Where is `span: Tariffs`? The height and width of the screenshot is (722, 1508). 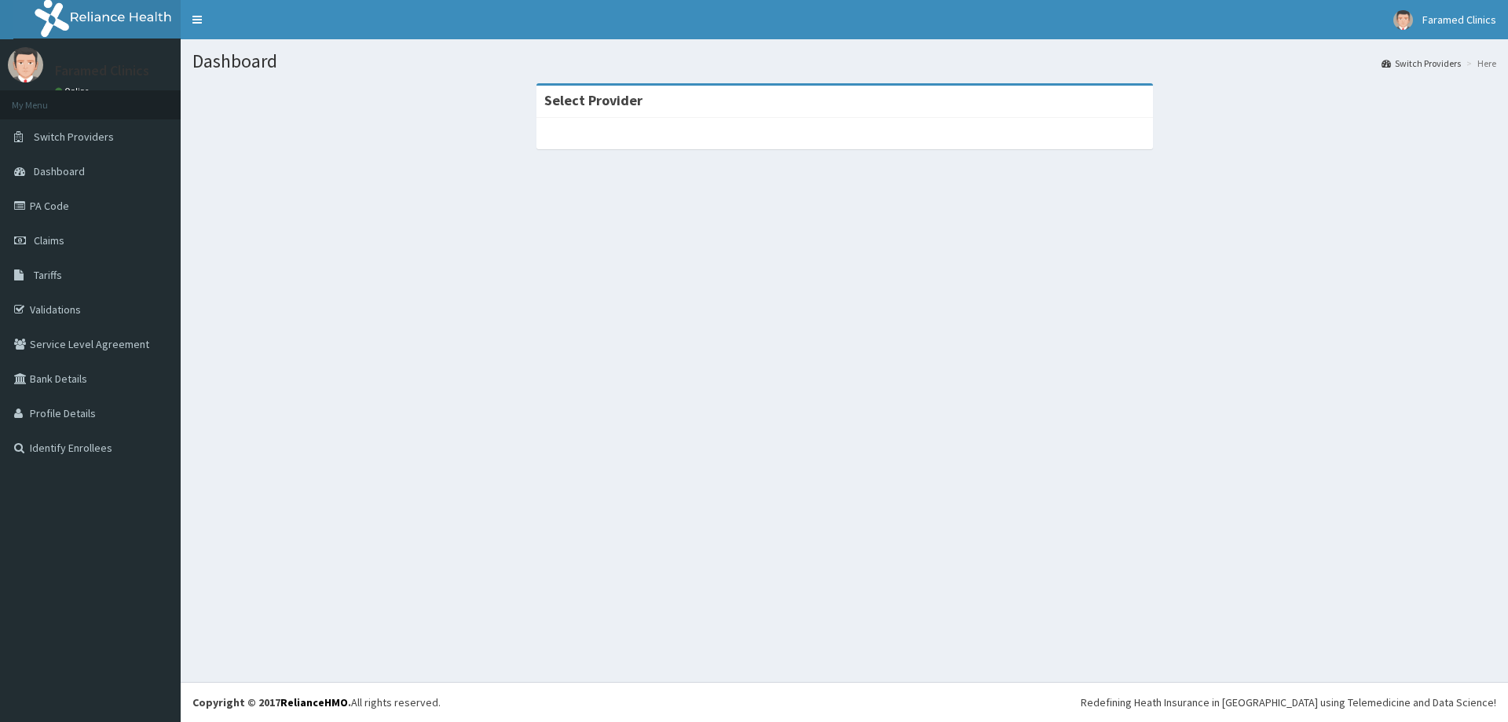
span: Tariffs is located at coordinates (48, 275).